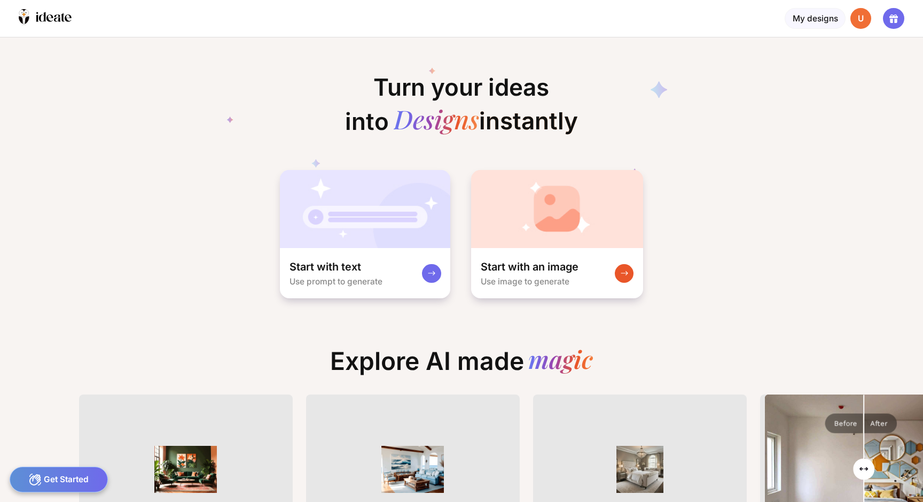 The height and width of the screenshot is (502, 923). I want to click on div: Use prompt to generate, so click(336, 281).